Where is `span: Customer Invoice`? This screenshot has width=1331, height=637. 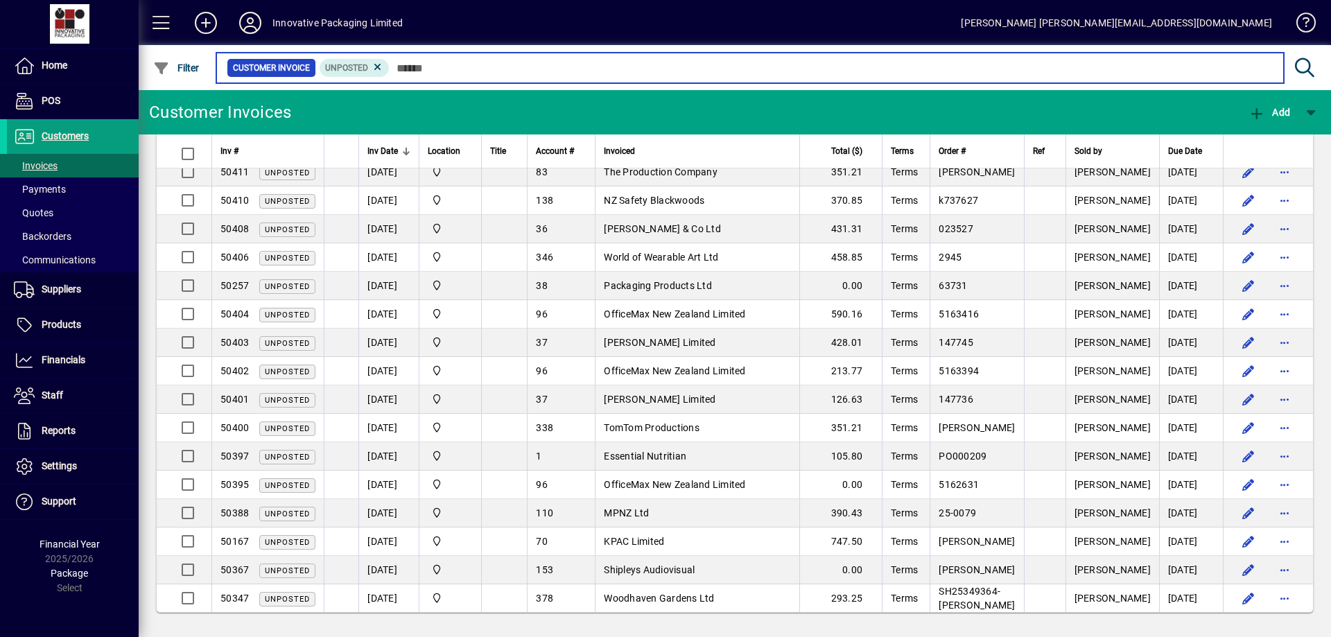 span: Customer Invoice is located at coordinates (271, 68).